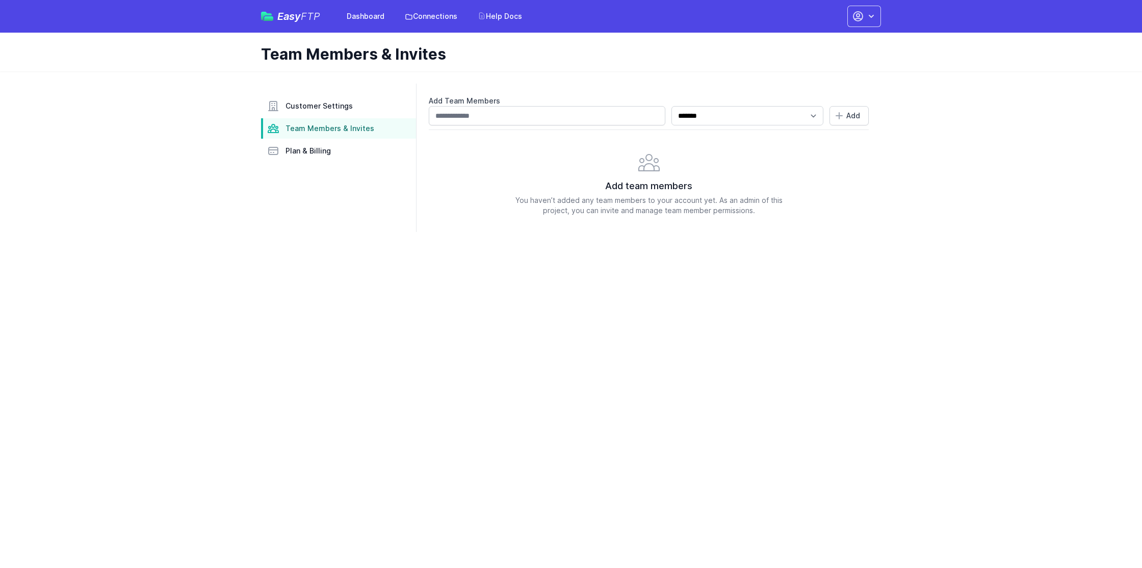 This screenshot has height=568, width=1142. Describe the element at coordinates (267, 16) in the screenshot. I see `img: easyftp_logo.png` at that location.